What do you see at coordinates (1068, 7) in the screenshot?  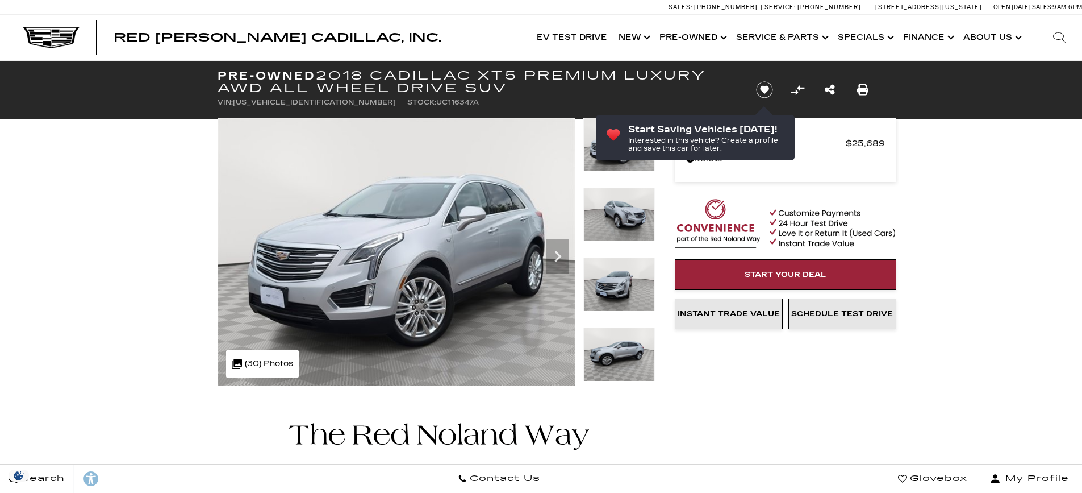 I see `span: 9 AM-6 PM` at bounding box center [1068, 7].